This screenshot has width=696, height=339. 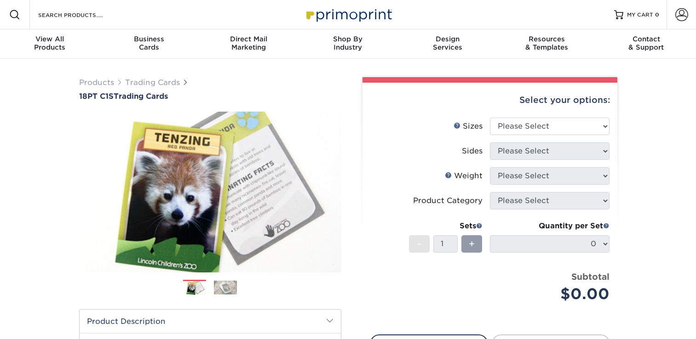 I want to click on img: Trading Cards 02, so click(x=225, y=288).